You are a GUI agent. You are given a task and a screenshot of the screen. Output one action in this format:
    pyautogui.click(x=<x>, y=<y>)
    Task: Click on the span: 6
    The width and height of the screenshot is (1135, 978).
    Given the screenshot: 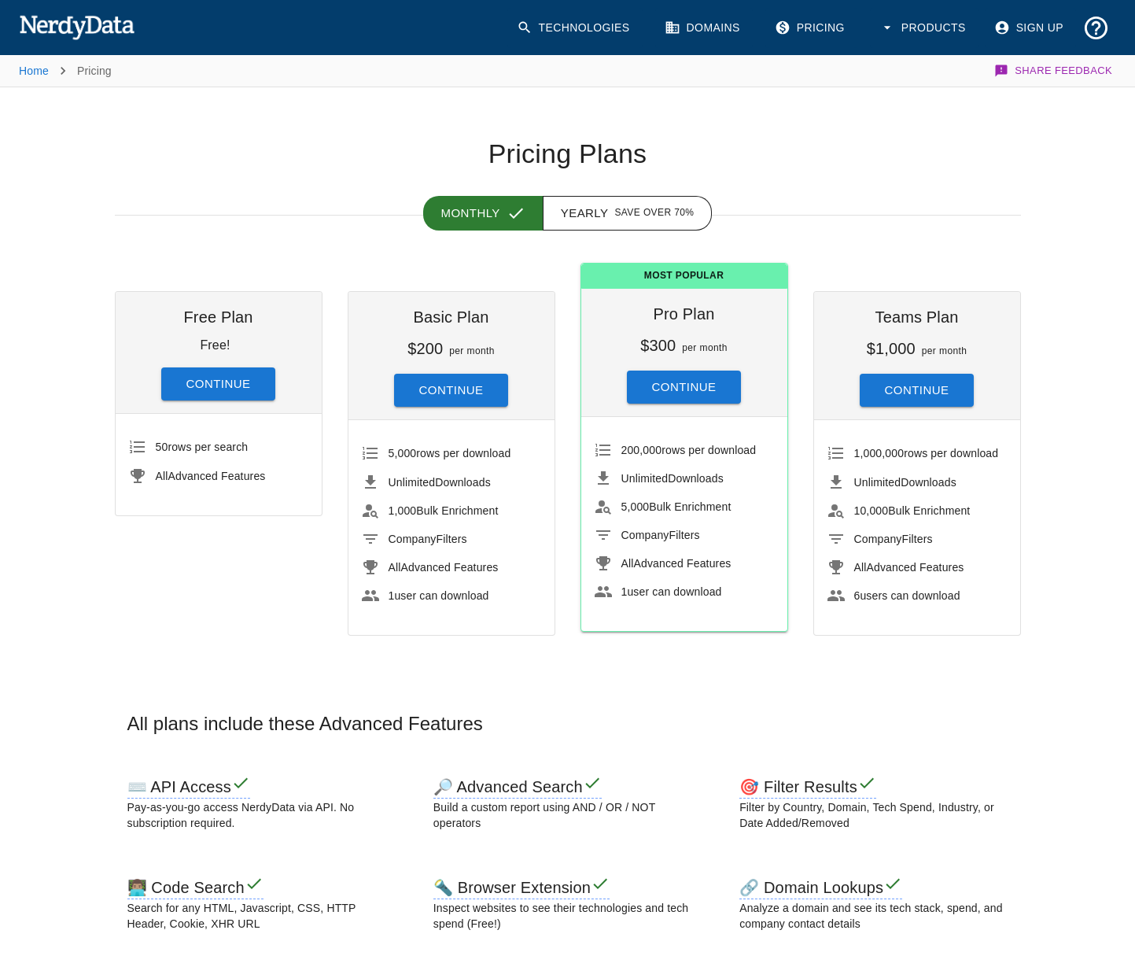 What is the action you would take?
    pyautogui.click(x=857, y=595)
    